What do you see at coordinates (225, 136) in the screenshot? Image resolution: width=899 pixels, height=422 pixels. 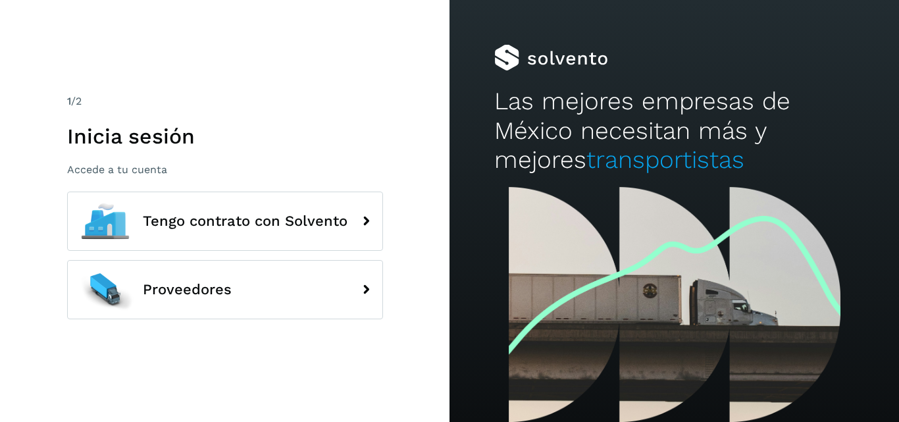 I see `h1: Inicia sesión` at bounding box center [225, 136].